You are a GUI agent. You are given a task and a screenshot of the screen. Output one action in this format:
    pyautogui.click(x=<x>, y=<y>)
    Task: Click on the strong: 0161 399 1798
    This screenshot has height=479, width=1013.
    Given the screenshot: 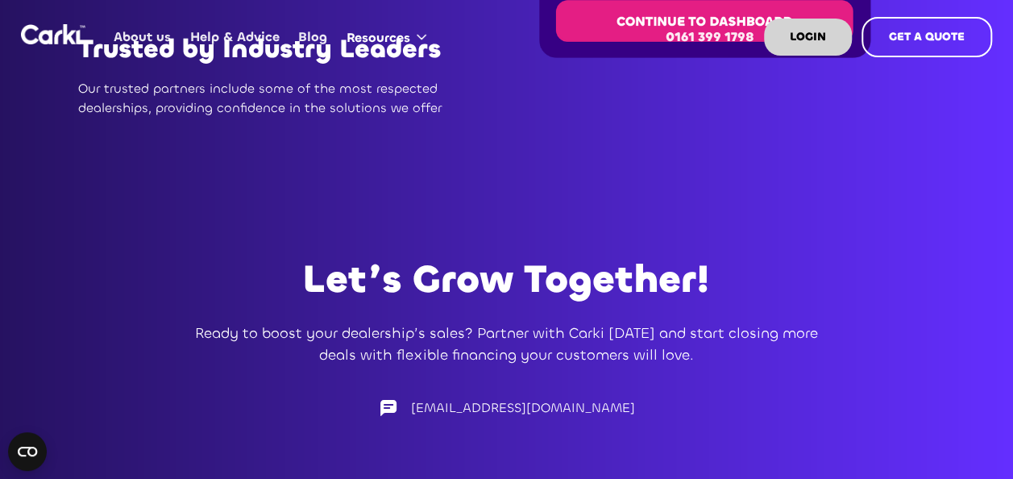 What is the action you would take?
    pyautogui.click(x=710, y=36)
    